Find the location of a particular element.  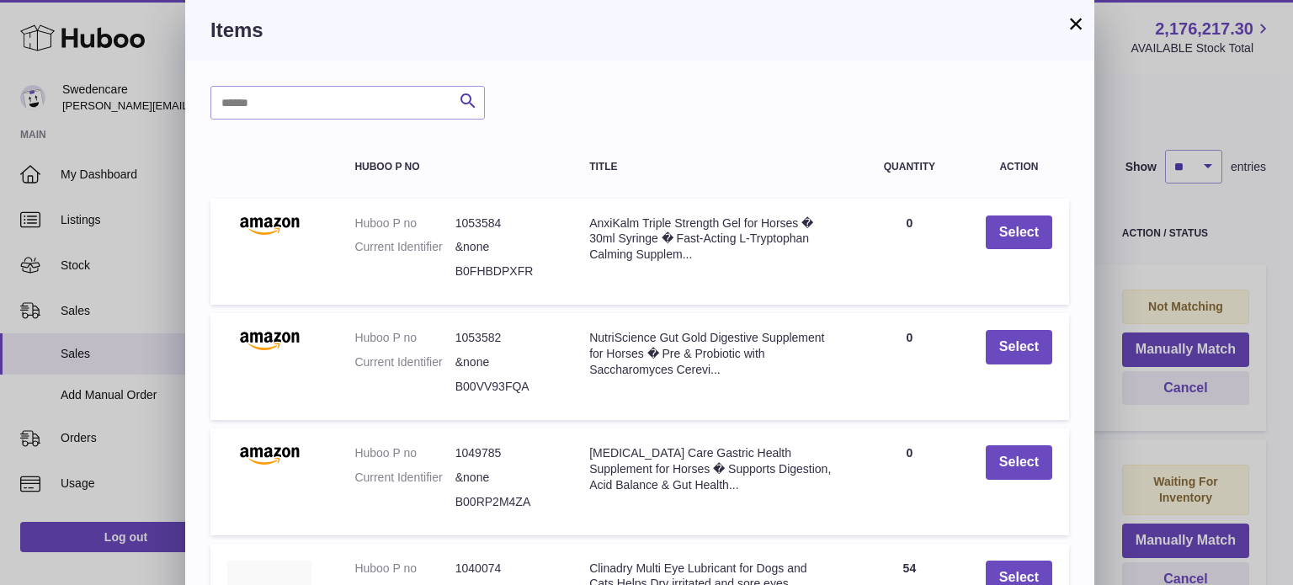

dd: B00VV93FQA is located at coordinates (505, 386).